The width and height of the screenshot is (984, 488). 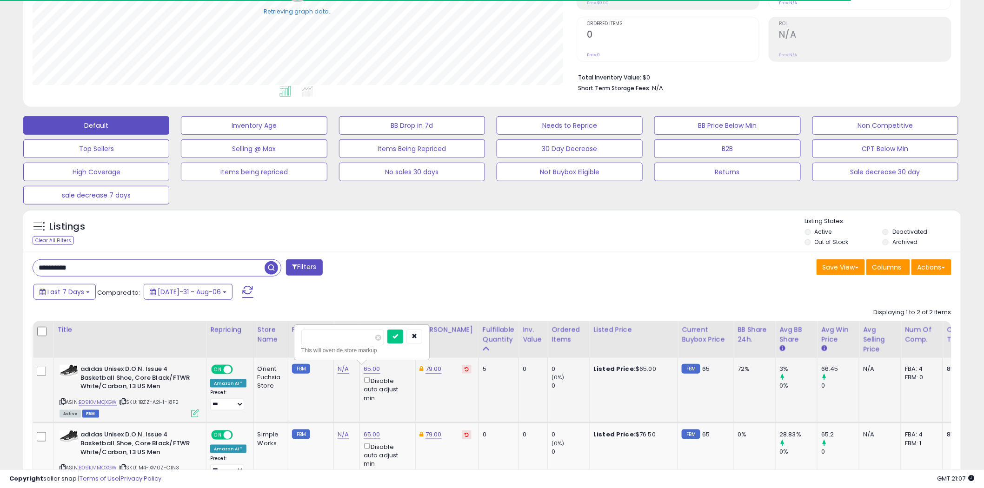 What do you see at coordinates (67, 227) in the screenshot?
I see `h5: Listings` at bounding box center [67, 227].